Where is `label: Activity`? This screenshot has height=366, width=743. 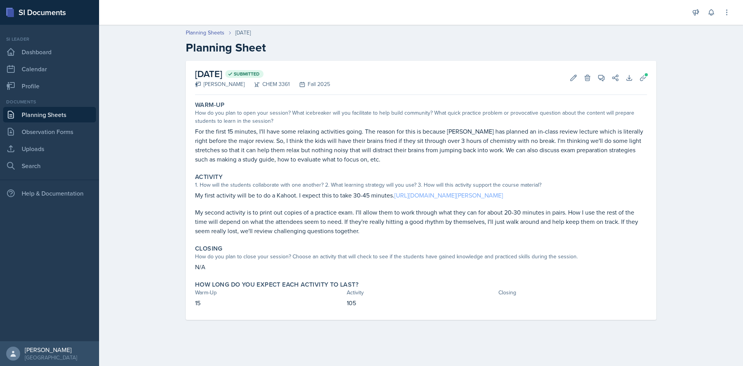 label: Activity is located at coordinates (209, 177).